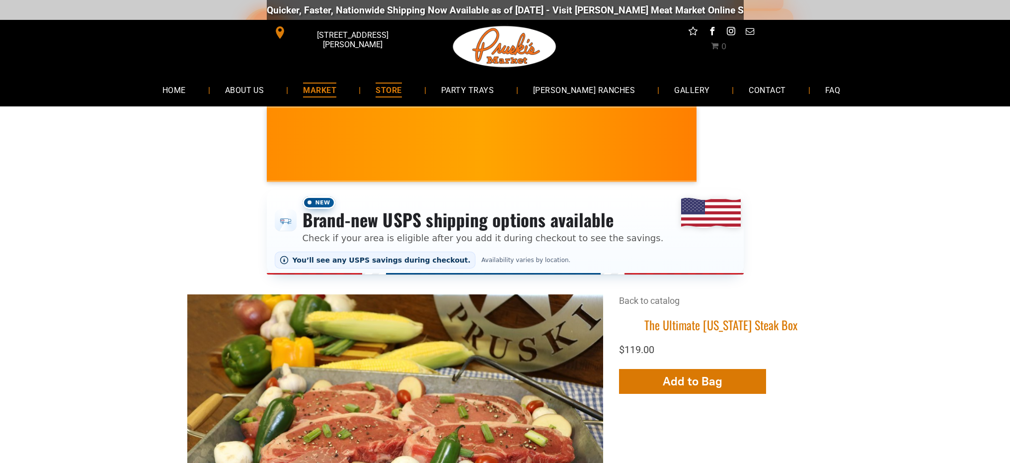 This screenshot has height=463, width=1010. Describe the element at coordinates (833, 89) in the screenshot. I see `a: FAQ` at that location.